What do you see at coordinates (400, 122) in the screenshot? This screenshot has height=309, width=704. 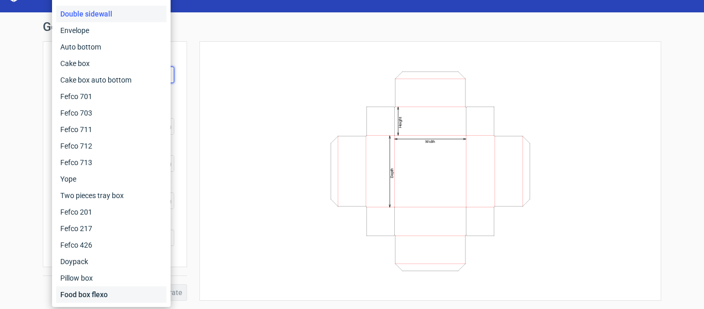 I see `text: Height` at bounding box center [400, 122].